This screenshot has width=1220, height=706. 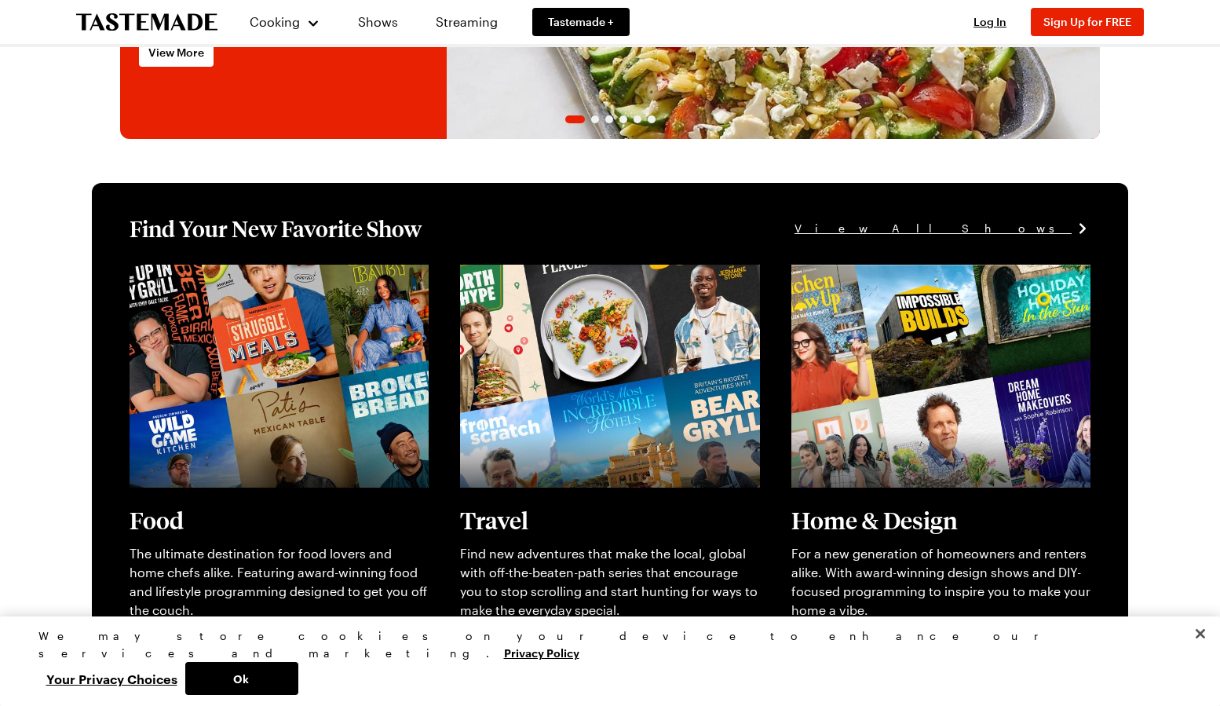 I want to click on a: More information about your privacy, opens in a new tab, so click(x=542, y=652).